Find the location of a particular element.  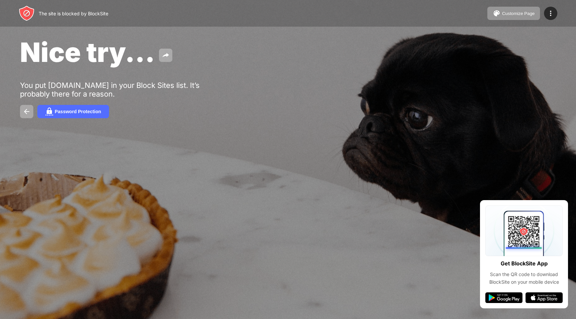

img: share.svg is located at coordinates (166, 55).